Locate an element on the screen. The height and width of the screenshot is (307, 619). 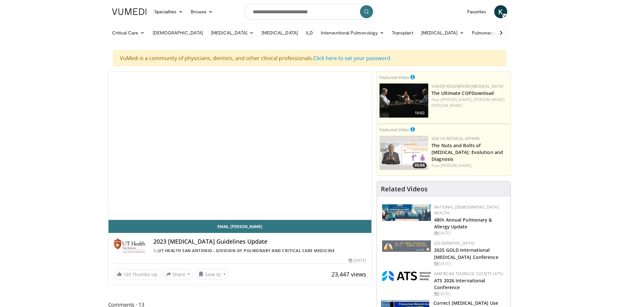
a: Favorites is located at coordinates (477, 12).